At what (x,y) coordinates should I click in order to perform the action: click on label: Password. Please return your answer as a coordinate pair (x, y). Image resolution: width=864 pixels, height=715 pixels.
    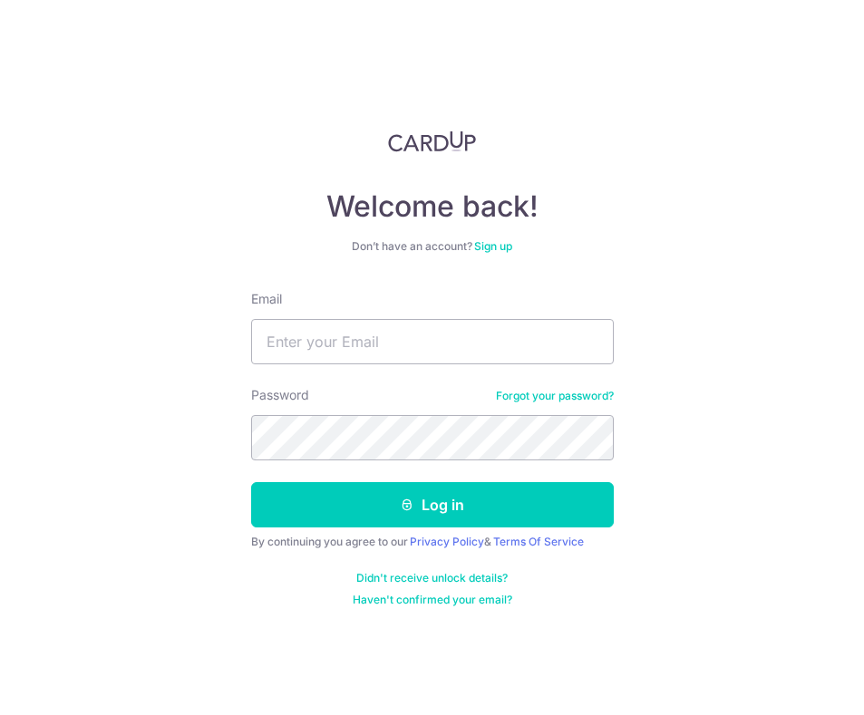
    Looking at the image, I should click on (280, 395).